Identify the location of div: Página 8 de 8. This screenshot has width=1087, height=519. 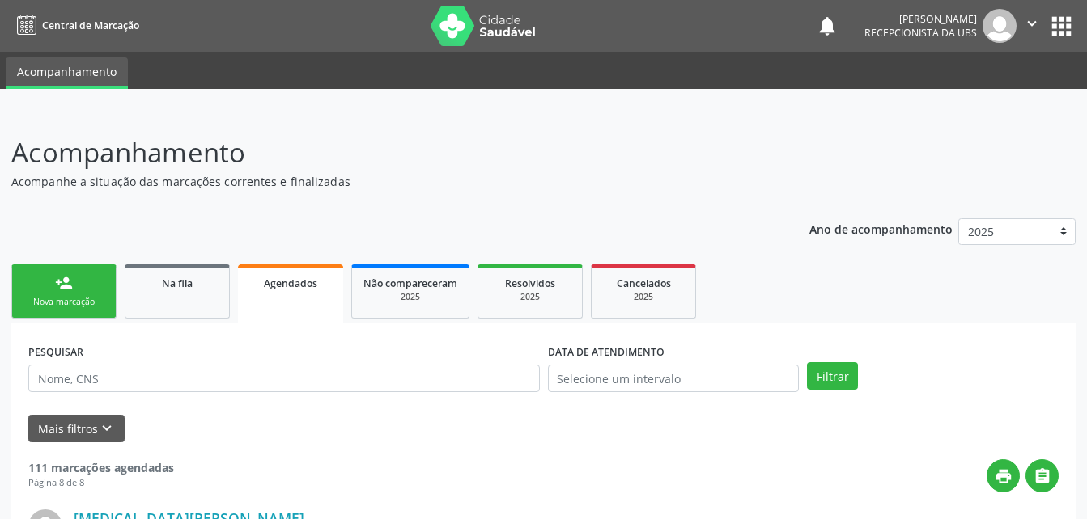
(101, 483).